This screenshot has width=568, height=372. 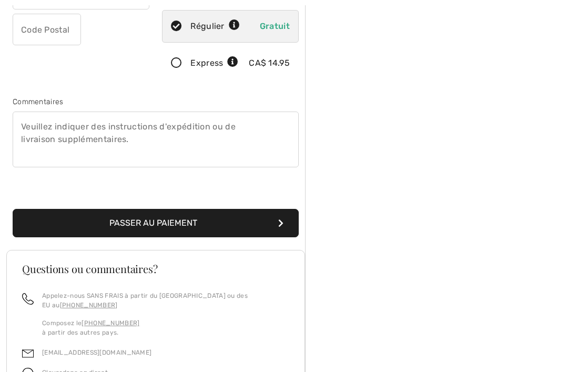 I want to click on div: Commentaires, so click(x=156, y=101).